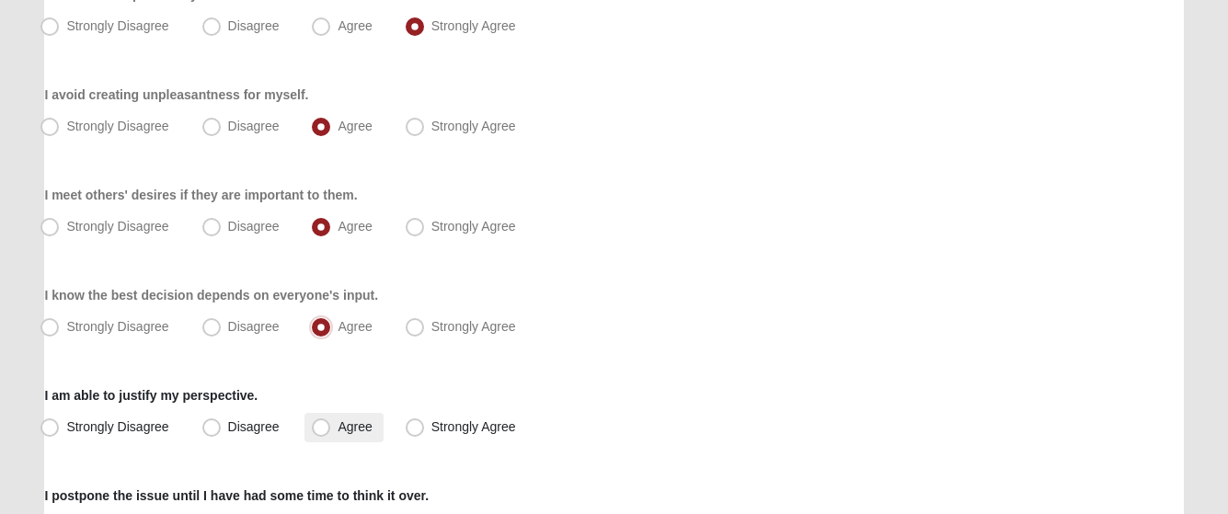 This screenshot has height=514, width=1228. I want to click on label: I meet others' desires if they are important to them., so click(200, 195).